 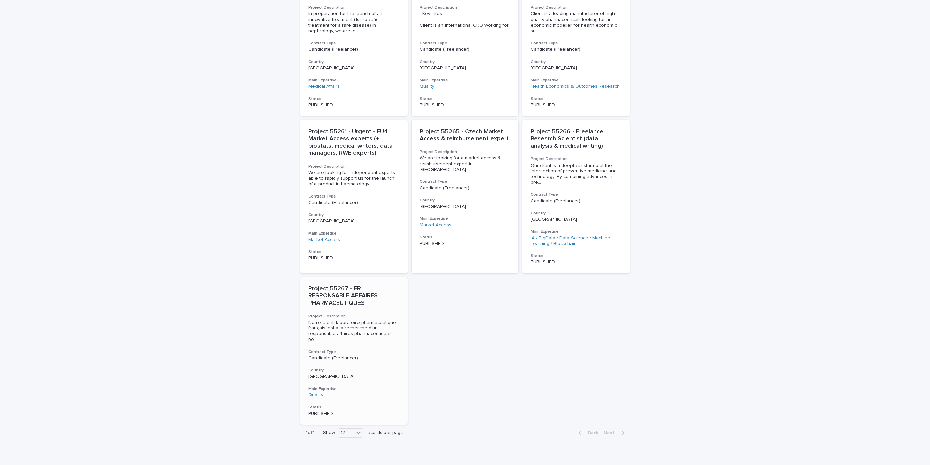 I want to click on p: Project 55266 - Freelance Research Scientist (data analysis & medical writing), so click(x=576, y=139).